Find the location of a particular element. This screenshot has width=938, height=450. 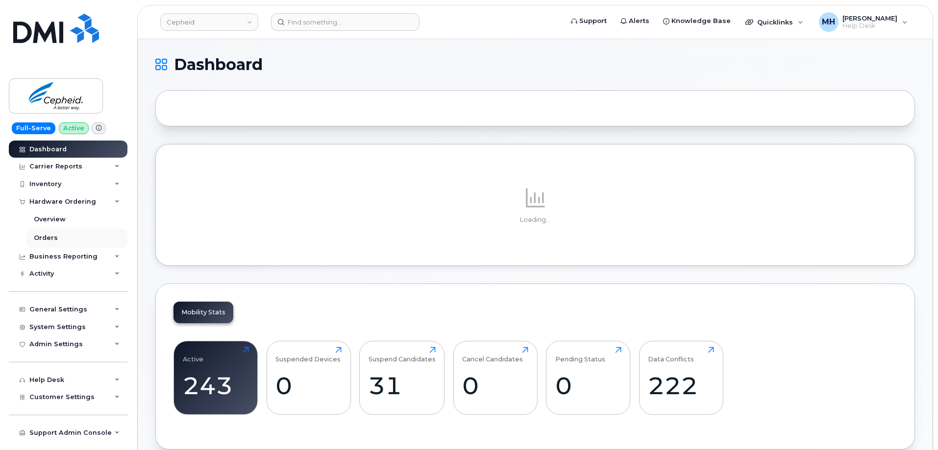

a: Suspended Devices0 is located at coordinates (308, 378).